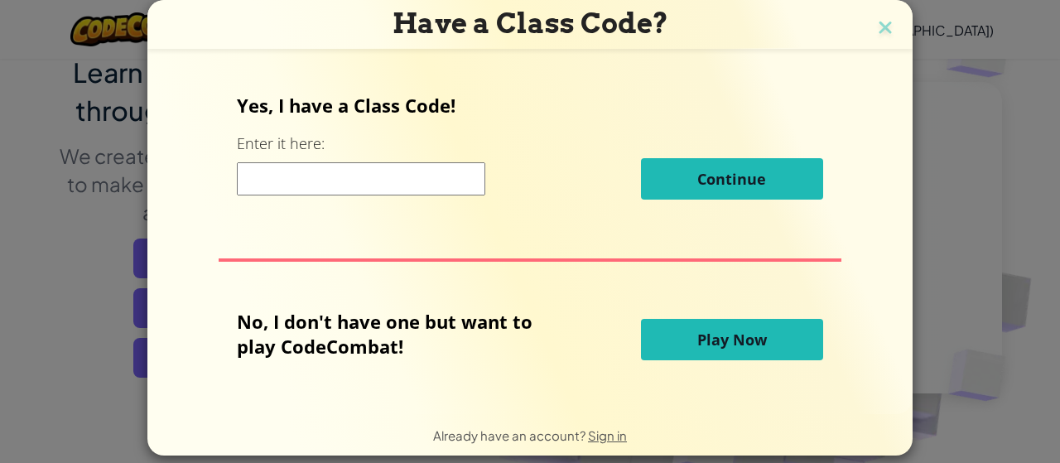  Describe the element at coordinates (607, 435) in the screenshot. I see `a: Sign in` at that location.